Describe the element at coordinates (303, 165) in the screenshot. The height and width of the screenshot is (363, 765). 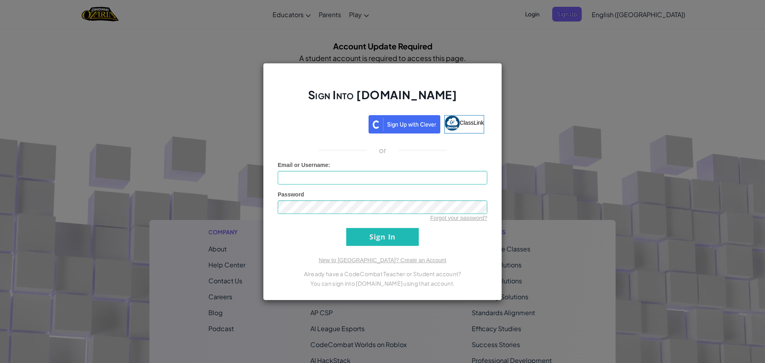
I see `span: Email or Username` at that location.